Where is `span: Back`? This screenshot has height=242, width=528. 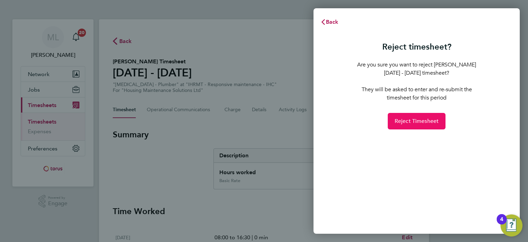 span: Back is located at coordinates (332, 22).